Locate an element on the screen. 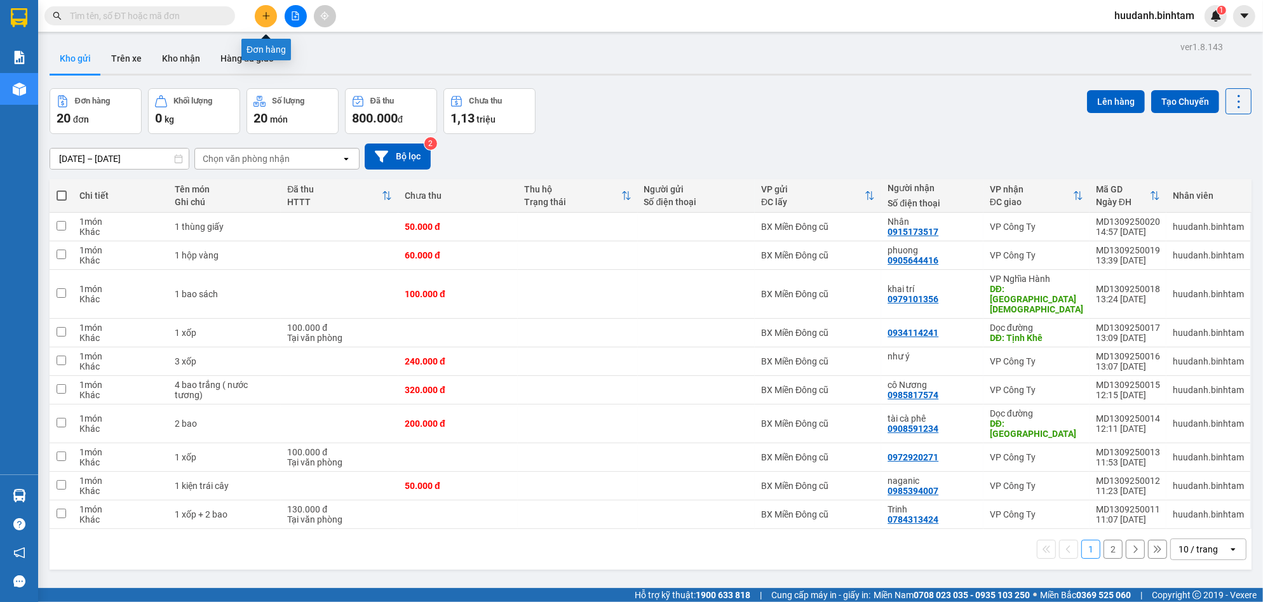  div: Trạng thái is located at coordinates (572, 202).